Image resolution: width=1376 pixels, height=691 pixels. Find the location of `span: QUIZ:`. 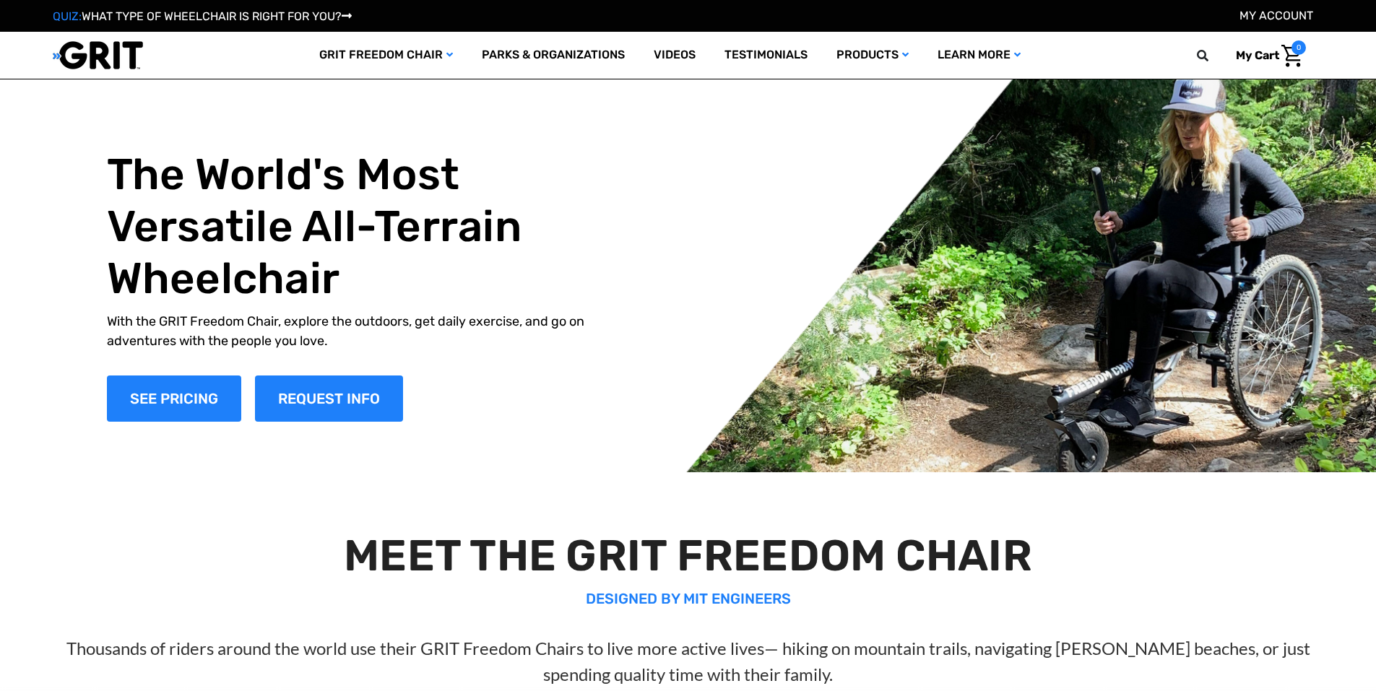

span: QUIZ: is located at coordinates (67, 16).